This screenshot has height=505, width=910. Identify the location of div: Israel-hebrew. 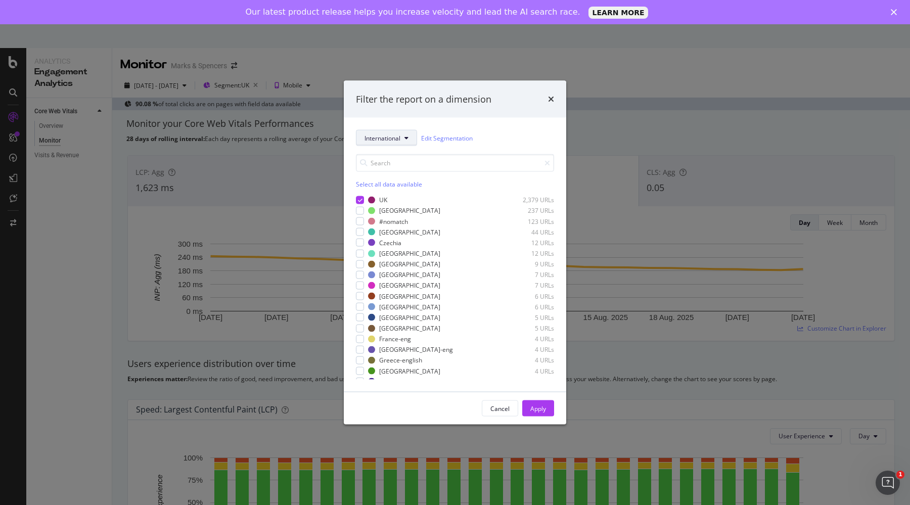
(398, 381).